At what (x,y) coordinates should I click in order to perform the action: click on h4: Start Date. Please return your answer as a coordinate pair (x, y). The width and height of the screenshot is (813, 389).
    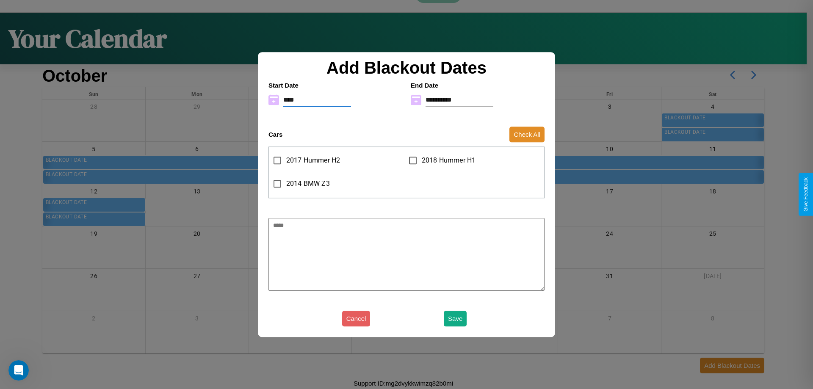
    Looking at the image, I should click on (335, 85).